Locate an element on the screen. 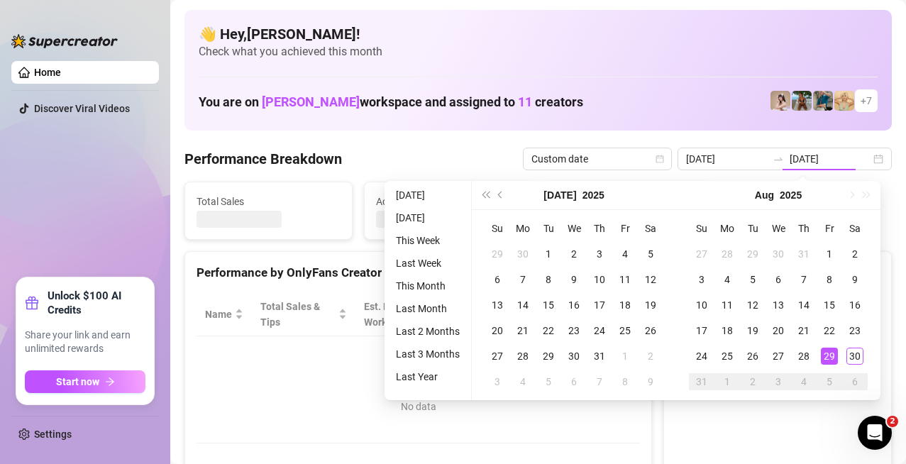  h1: You are on workspace and assigned to creators is located at coordinates (391, 102).